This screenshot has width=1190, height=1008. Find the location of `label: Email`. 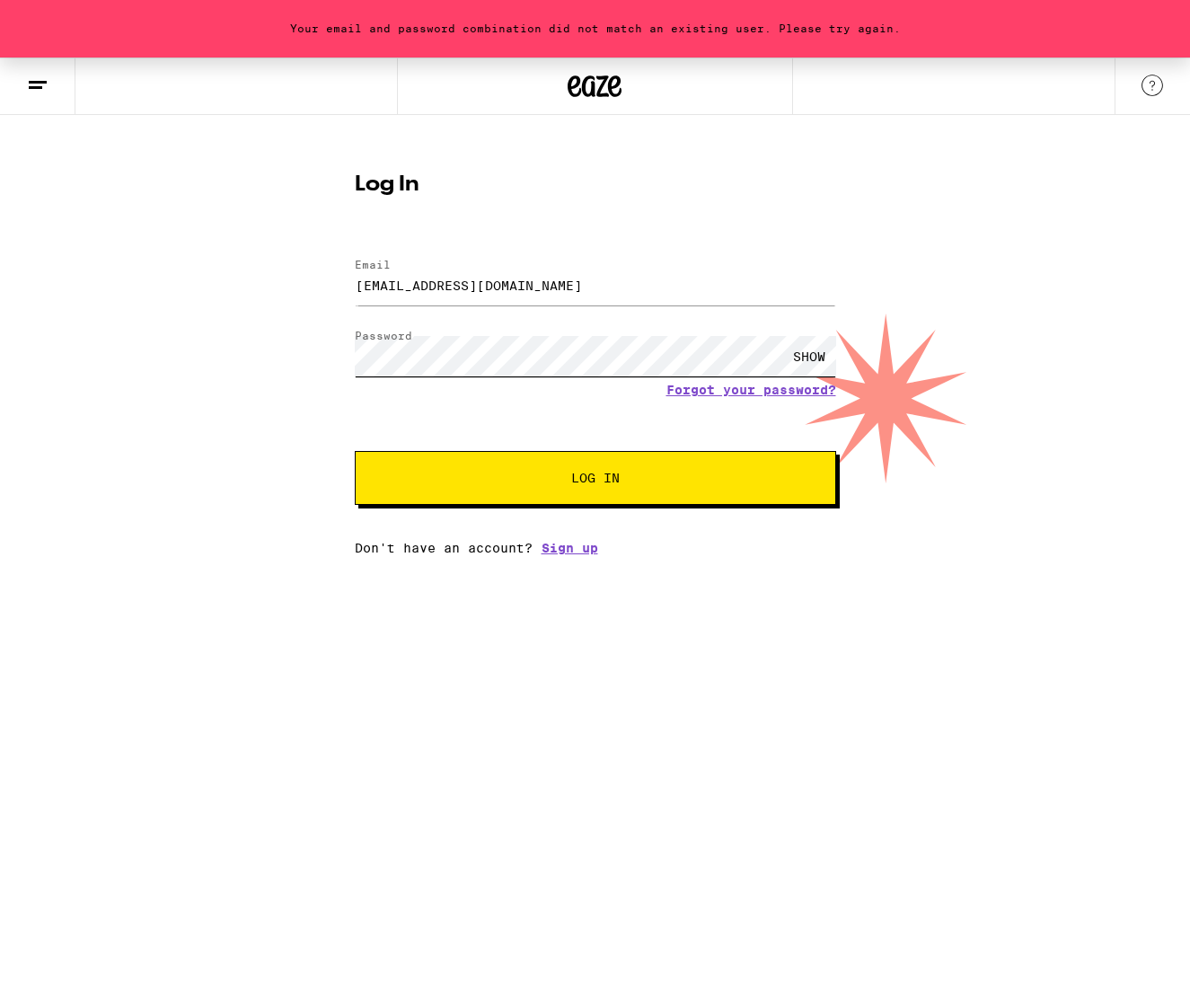

label: Email is located at coordinates (373, 265).